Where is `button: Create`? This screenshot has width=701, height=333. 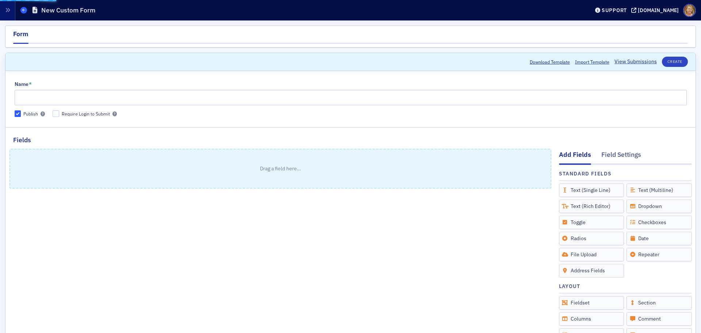
button: Create is located at coordinates (675, 62).